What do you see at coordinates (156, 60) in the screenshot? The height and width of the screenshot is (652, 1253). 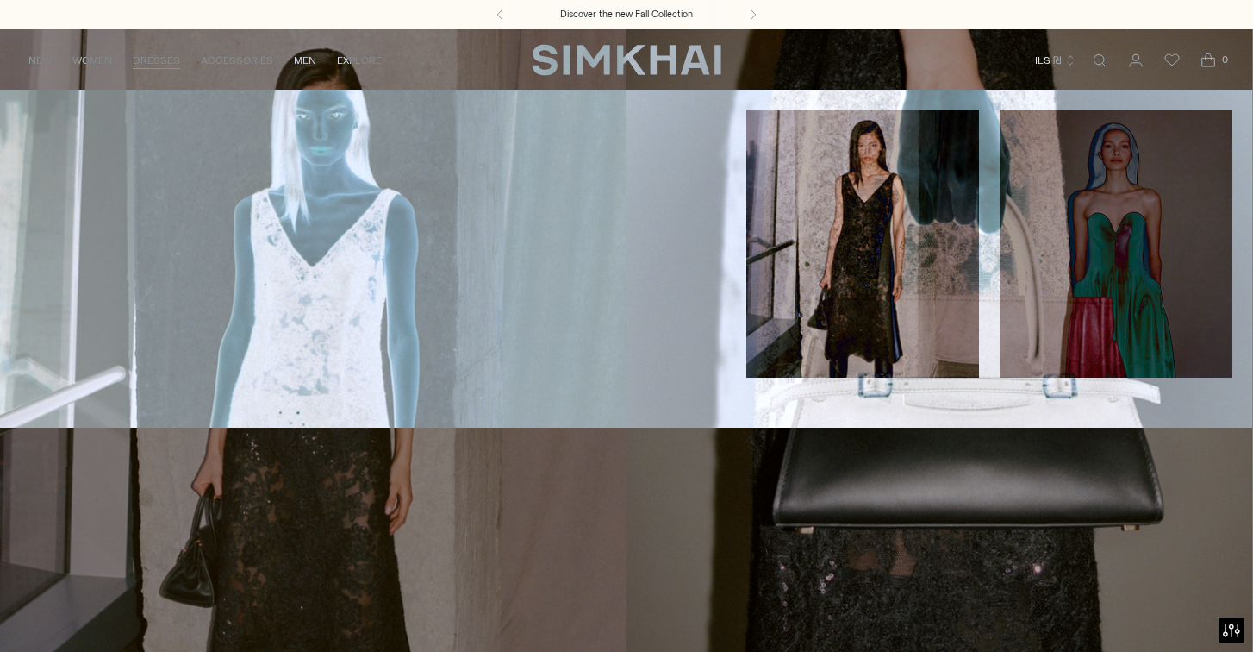 I see `a: DRESSES` at bounding box center [156, 60].